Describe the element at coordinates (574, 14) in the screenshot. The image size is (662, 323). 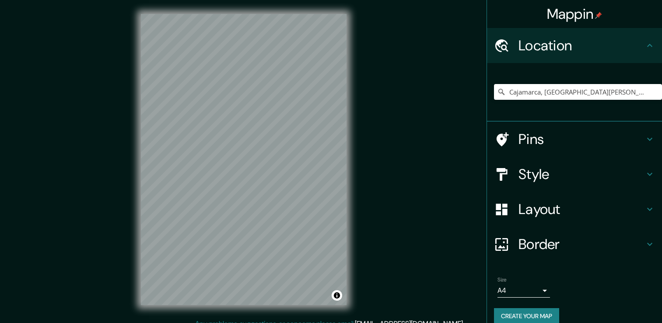
I see `h4: Mappin` at that location.